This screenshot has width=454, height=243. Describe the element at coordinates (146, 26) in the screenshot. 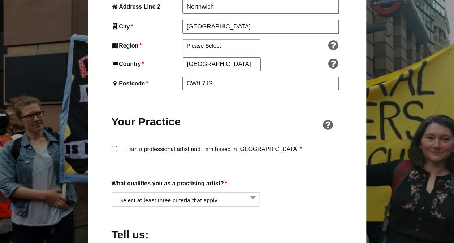

I see `label: City` at that location.